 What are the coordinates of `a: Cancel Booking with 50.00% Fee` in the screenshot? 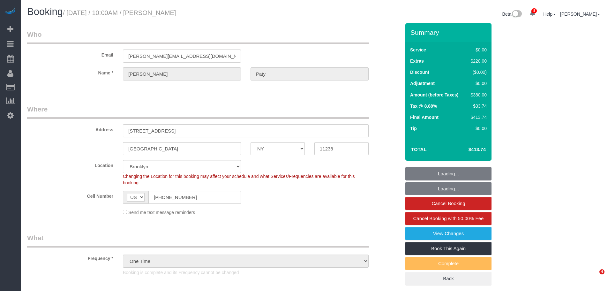 It's located at (449, 218).